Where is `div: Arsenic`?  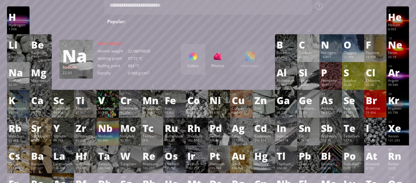 div: Arsenic is located at coordinates (331, 108).